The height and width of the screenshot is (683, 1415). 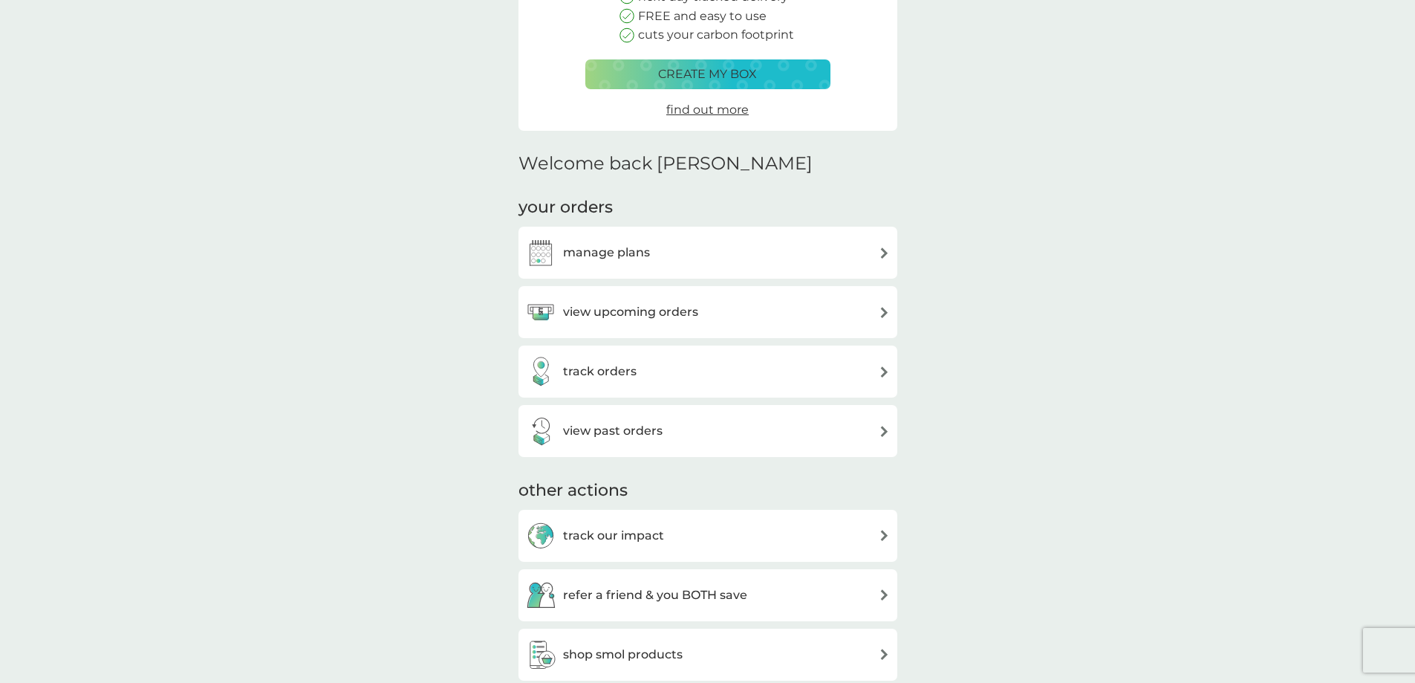 What do you see at coordinates (606, 253) in the screenshot?
I see `h3: manage plans` at bounding box center [606, 253].